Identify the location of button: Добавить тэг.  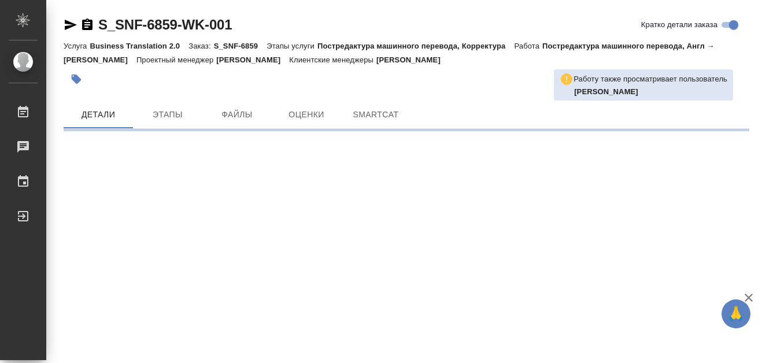
(76, 79).